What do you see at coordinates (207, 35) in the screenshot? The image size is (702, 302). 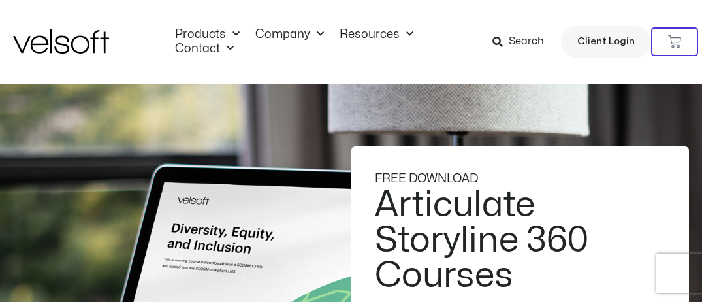 I see `a: ProductsMenu Toggle` at bounding box center [207, 35].